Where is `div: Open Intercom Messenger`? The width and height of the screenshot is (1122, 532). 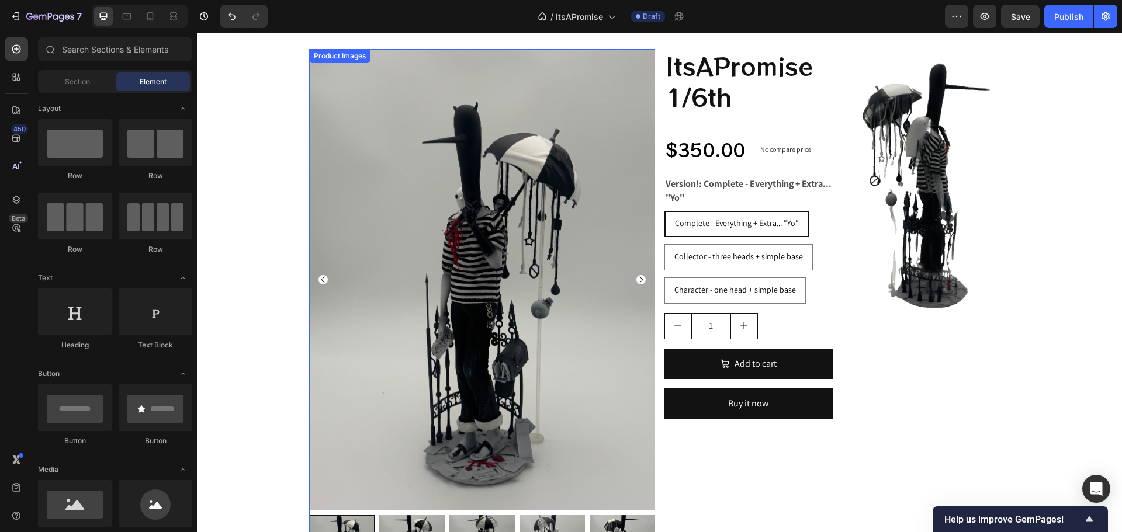
div: Open Intercom Messenger is located at coordinates (1096, 489).